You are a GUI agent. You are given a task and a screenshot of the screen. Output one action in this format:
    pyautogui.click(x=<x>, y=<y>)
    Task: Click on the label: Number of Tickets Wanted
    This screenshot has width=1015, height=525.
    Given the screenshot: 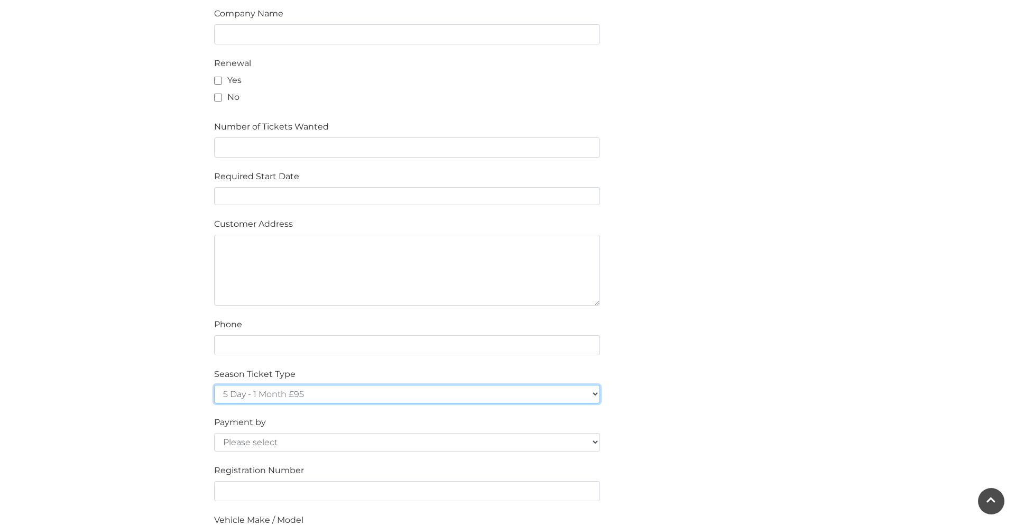 What is the action you would take?
    pyautogui.click(x=271, y=127)
    